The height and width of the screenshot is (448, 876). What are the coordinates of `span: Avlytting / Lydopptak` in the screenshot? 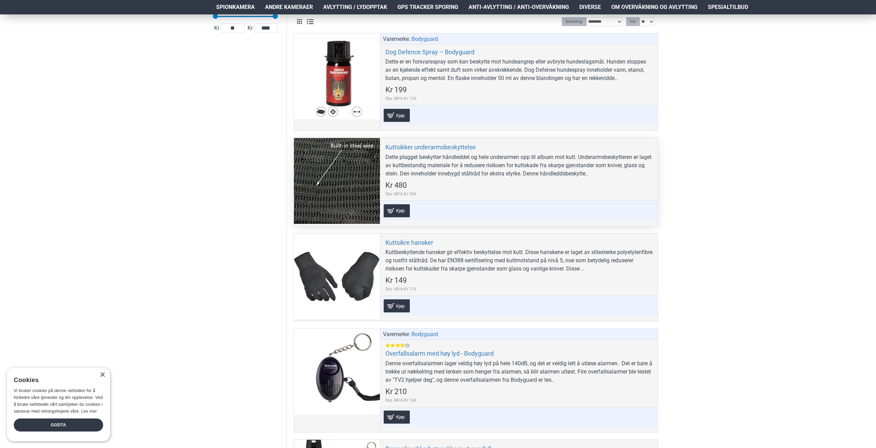 It's located at (355, 7).